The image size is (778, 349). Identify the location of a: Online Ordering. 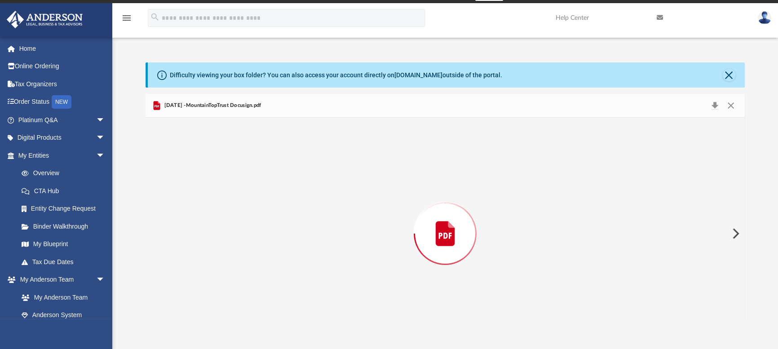
(62, 66).